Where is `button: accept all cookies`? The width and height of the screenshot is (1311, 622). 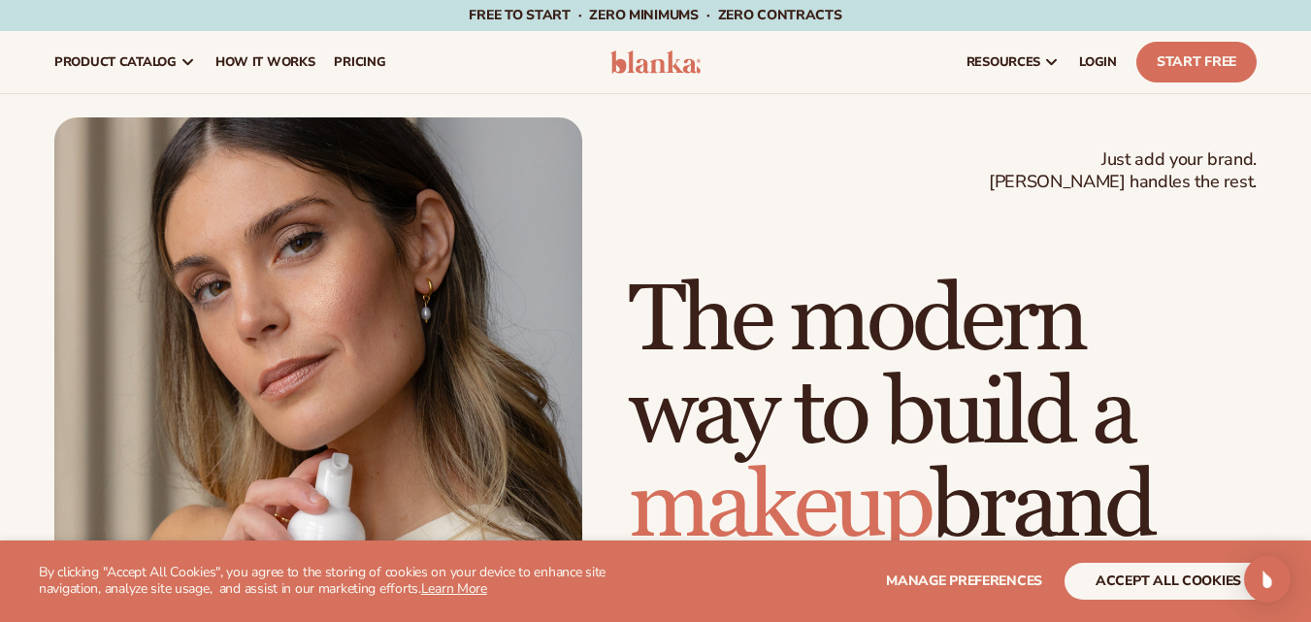 button: accept all cookies is located at coordinates (1169, 581).